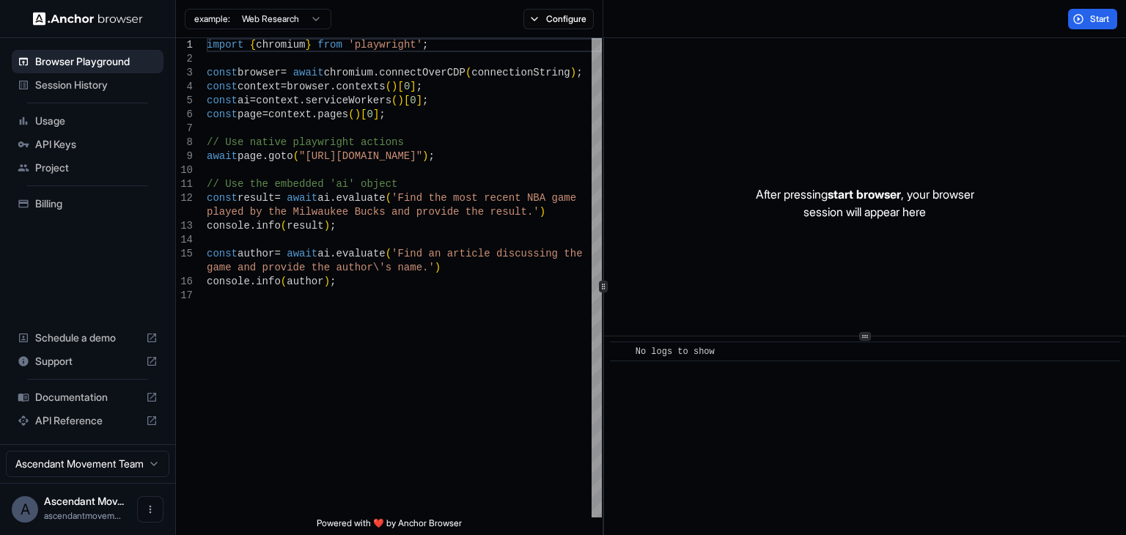 Image resolution: width=1126 pixels, height=535 pixels. What do you see at coordinates (84, 501) in the screenshot?
I see `span: Ascendant Movement` at bounding box center [84, 501].